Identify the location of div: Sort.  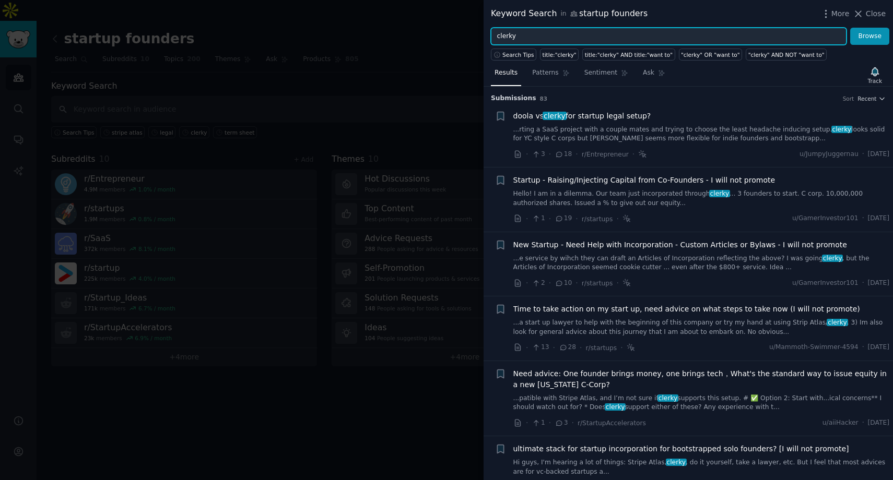
(848, 99).